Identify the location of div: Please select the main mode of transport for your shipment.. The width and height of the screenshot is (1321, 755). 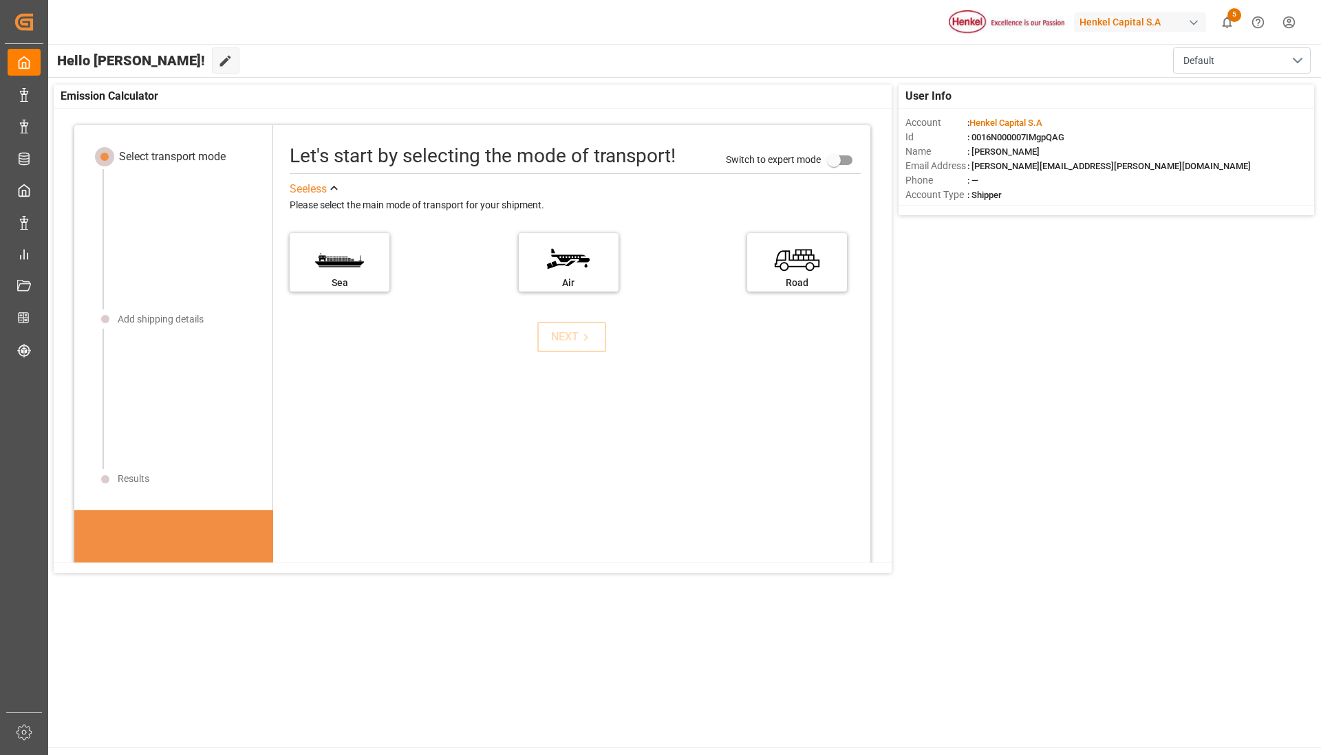
(575, 206).